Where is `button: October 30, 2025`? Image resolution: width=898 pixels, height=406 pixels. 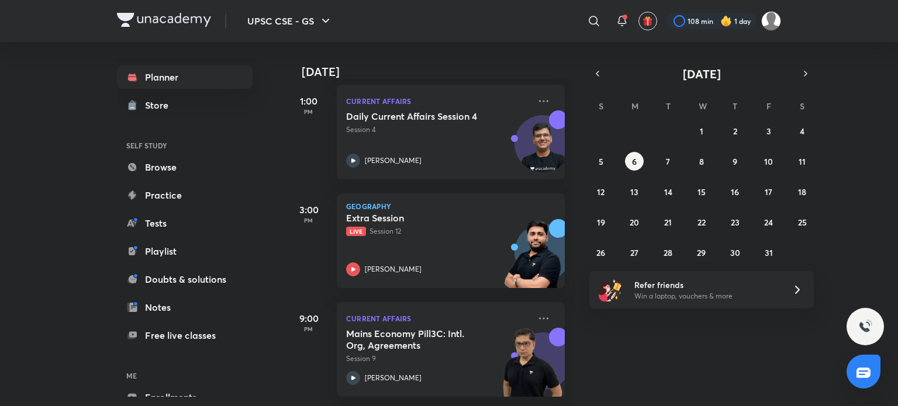 button: October 30, 2025 is located at coordinates (735, 252).